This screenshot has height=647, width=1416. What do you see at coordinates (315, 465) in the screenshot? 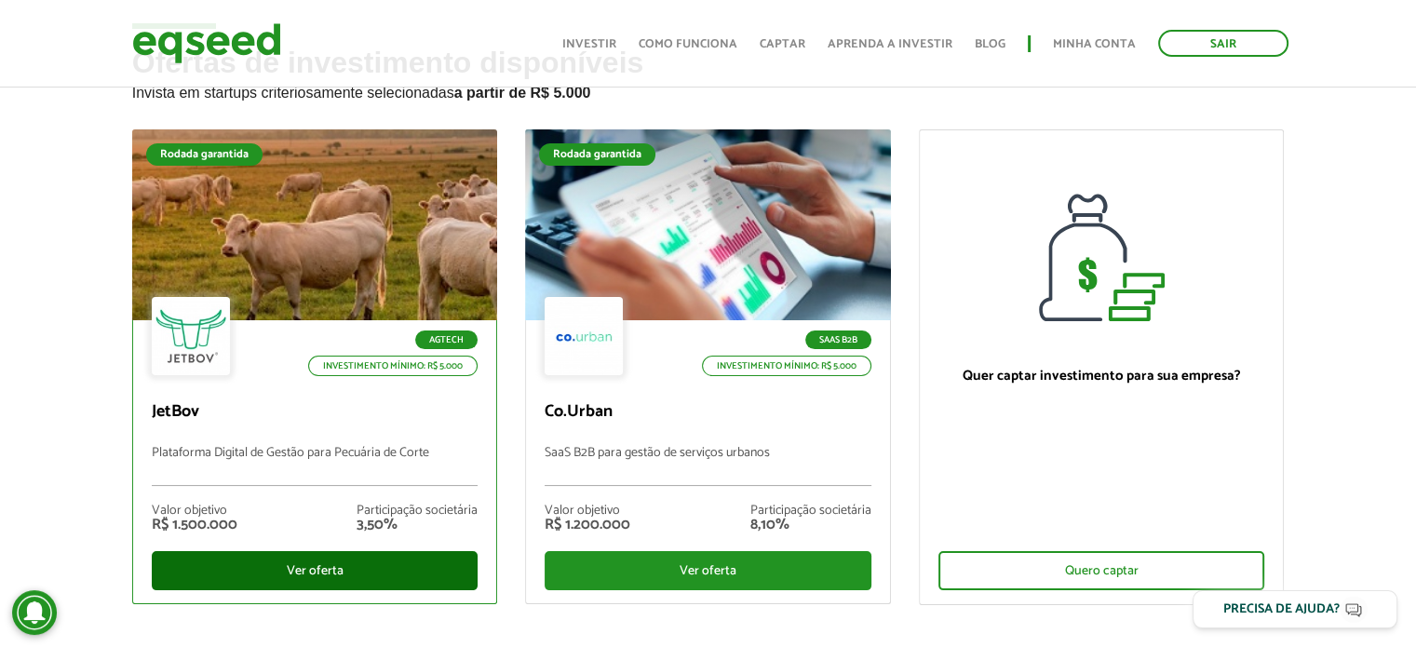
I see `p: Plataforma Digital de Gestão para Pecuária de Corte` at bounding box center [315, 465].